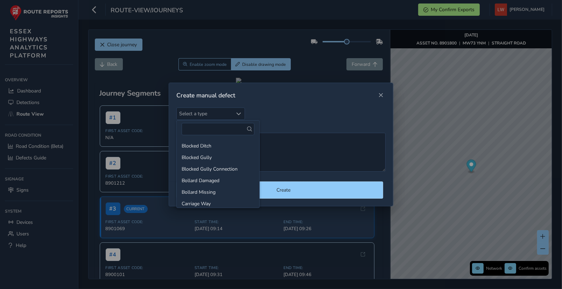 The image size is (562, 289). I want to click on li: Blocked Gully, so click(218, 157).